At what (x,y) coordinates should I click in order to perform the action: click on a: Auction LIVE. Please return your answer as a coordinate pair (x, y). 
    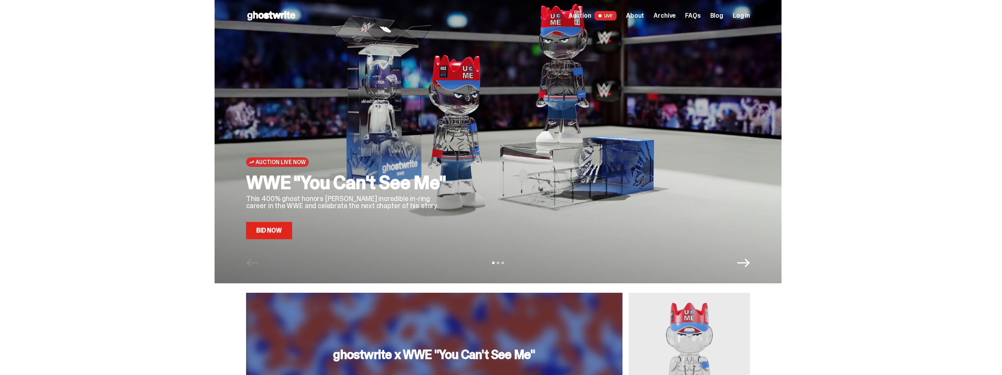
    Looking at the image, I should click on (593, 16).